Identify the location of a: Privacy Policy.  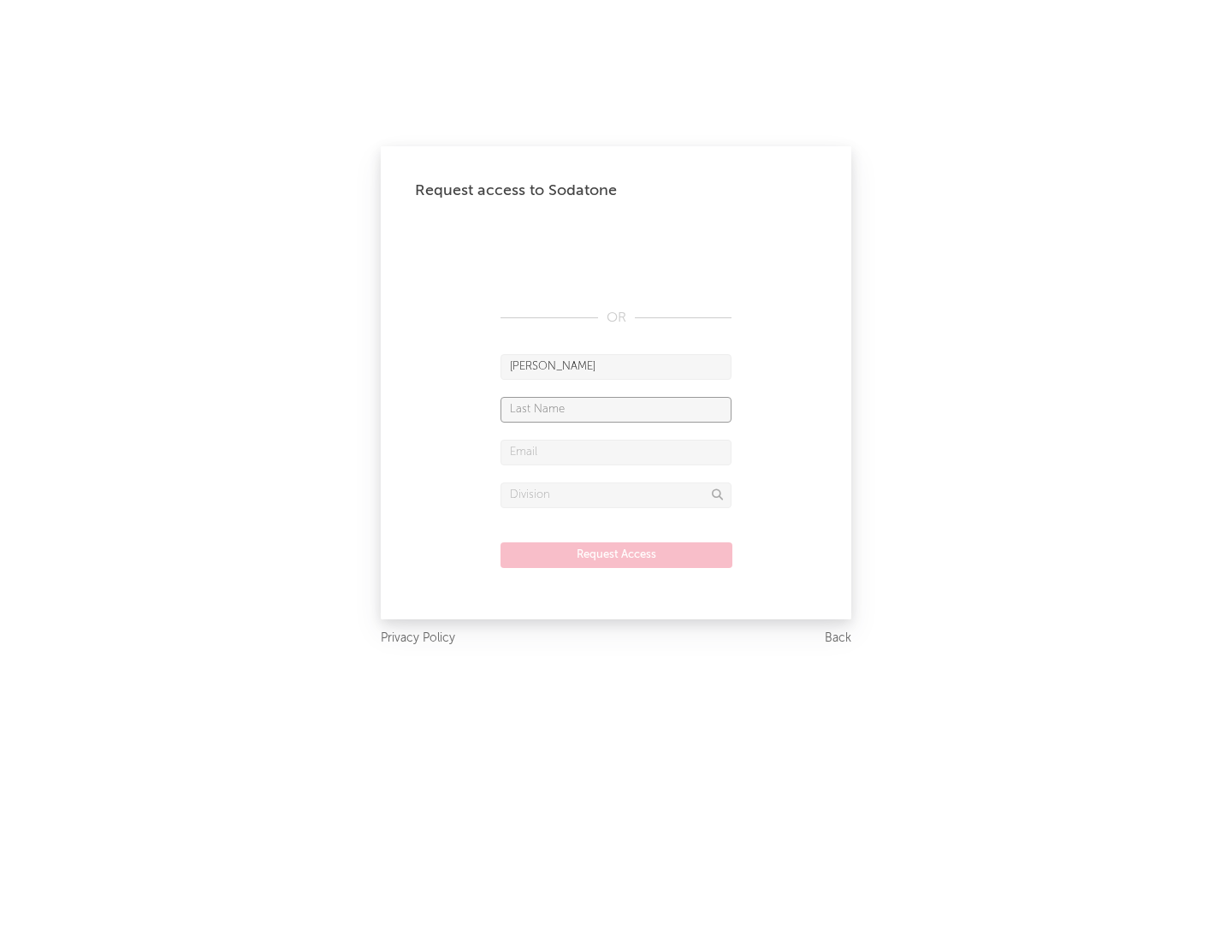
(417, 638).